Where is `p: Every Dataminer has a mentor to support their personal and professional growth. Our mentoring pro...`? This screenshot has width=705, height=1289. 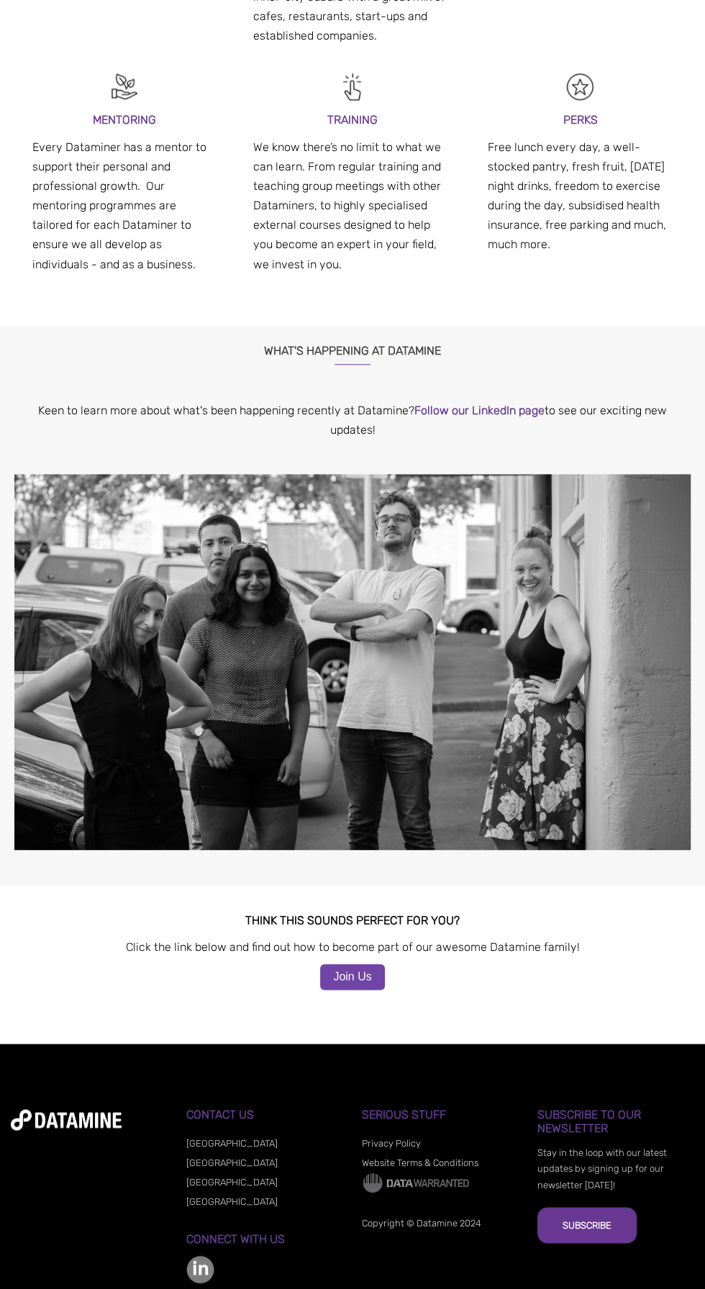 p: Every Dataminer has a mentor to support their personal and professional growth. Our mentoring pro... is located at coordinates (124, 206).